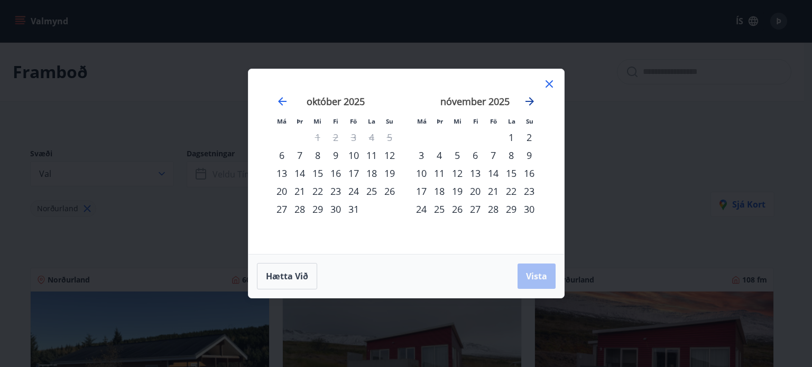 Image resolution: width=812 pixels, height=367 pixels. I want to click on td: Choose þriðjudagur, 14. október 2025 as your check-in date. It’s available., so click(300, 173).